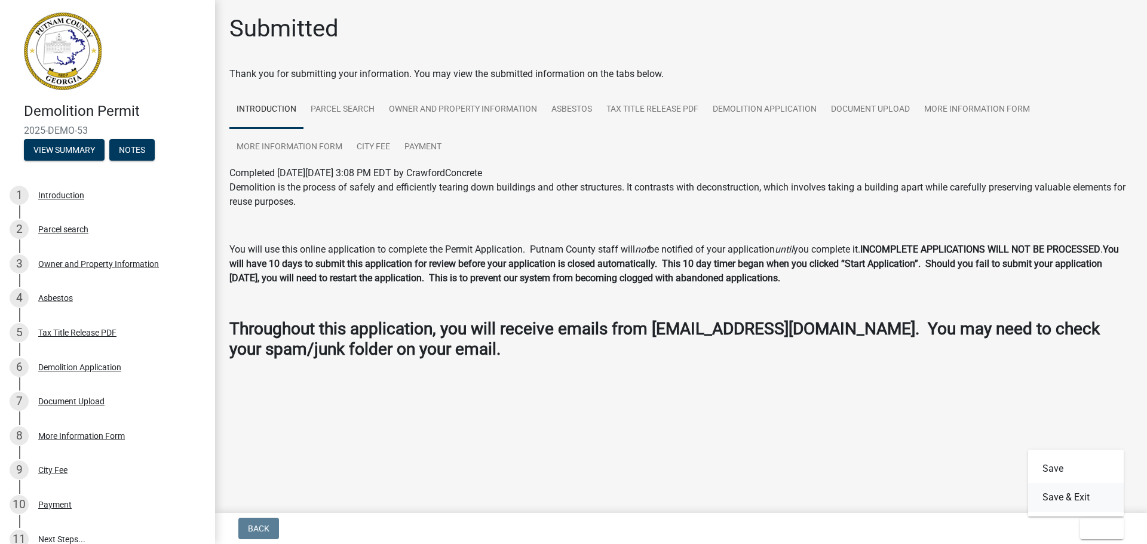  What do you see at coordinates (681, 264) in the screenshot?
I see `p: You will use this online application to complete the Permit Application. Putnam County staff will...` at bounding box center [681, 264].